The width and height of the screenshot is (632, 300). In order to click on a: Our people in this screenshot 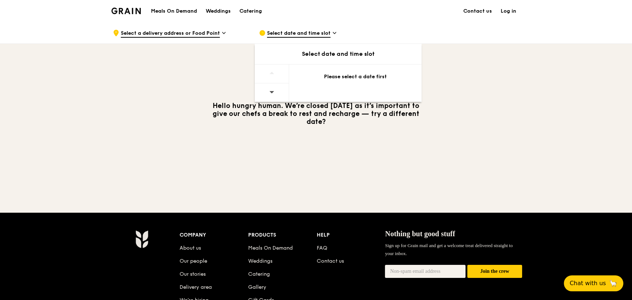, I will do `click(193, 261)`.